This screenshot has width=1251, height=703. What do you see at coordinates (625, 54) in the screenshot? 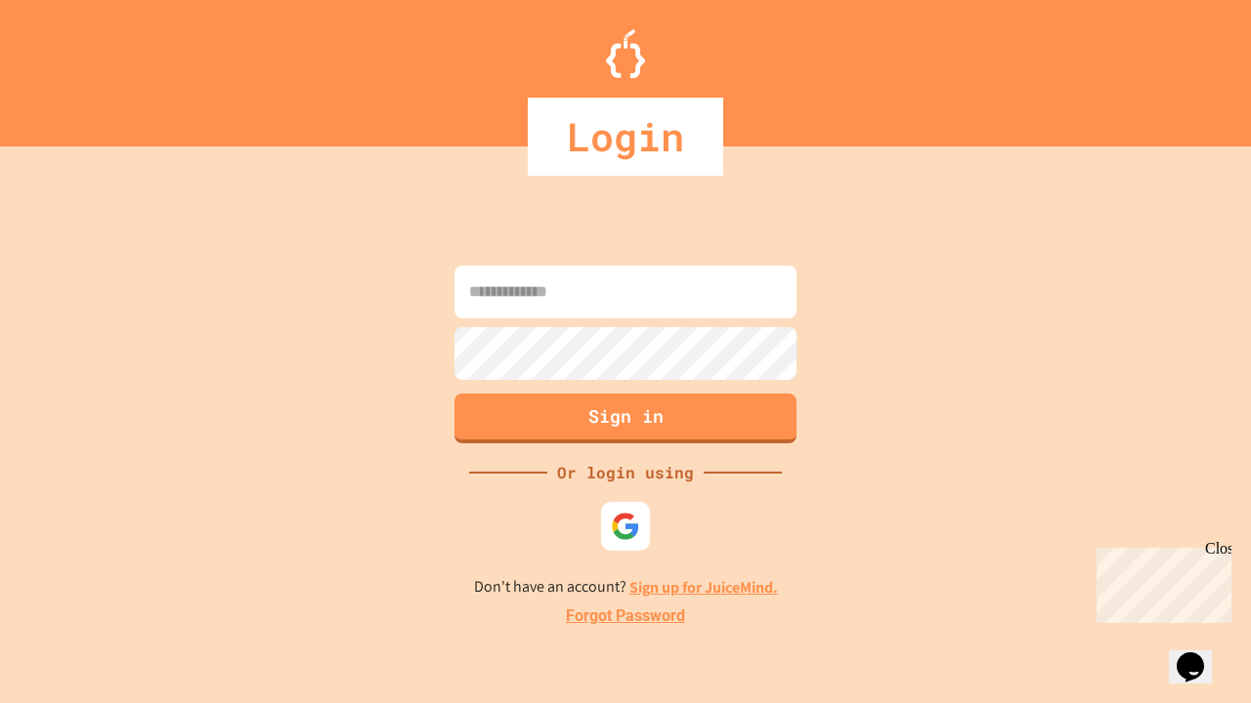
I see `img: Logo.svg` at bounding box center [625, 54].